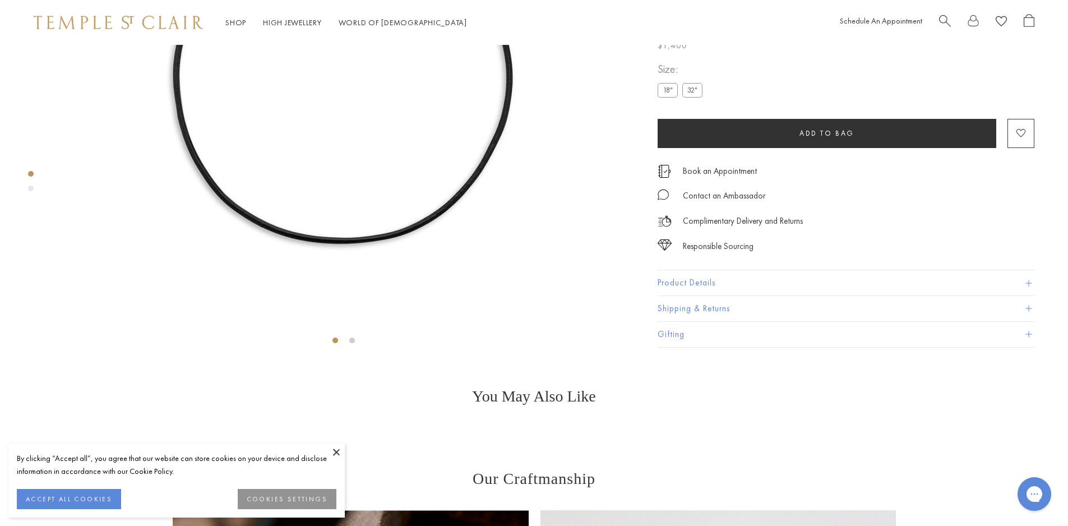  I want to click on p: Complimentary Delivery and Returns, so click(743, 221).